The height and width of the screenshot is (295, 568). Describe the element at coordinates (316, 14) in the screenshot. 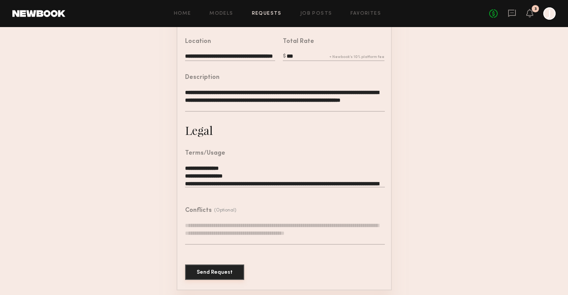

I see `a: Job Posts` at that location.